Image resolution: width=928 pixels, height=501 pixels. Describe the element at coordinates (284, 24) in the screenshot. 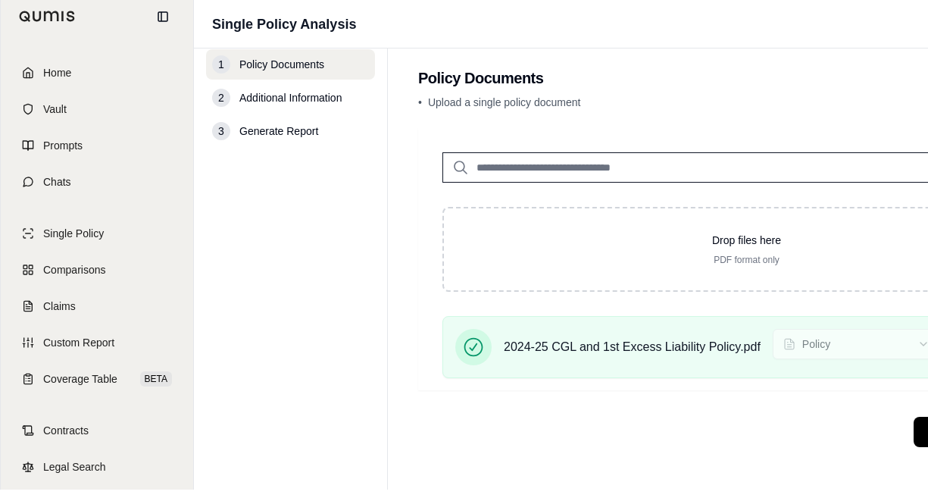

I see `h1: Single Policy Analysis` at that location.